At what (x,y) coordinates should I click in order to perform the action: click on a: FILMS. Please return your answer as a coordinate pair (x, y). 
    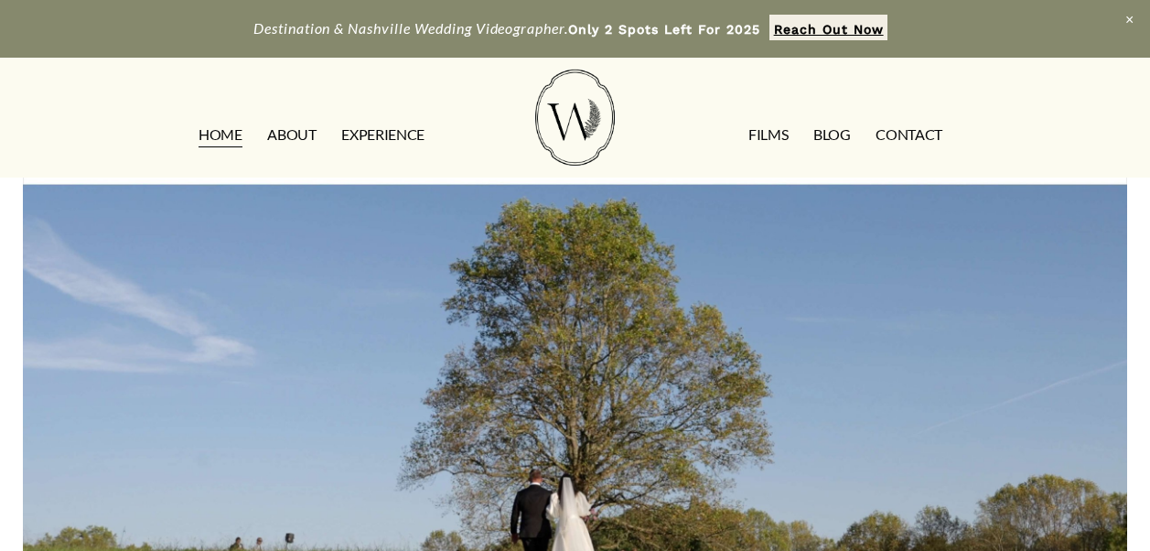
    Looking at the image, I should click on (768, 135).